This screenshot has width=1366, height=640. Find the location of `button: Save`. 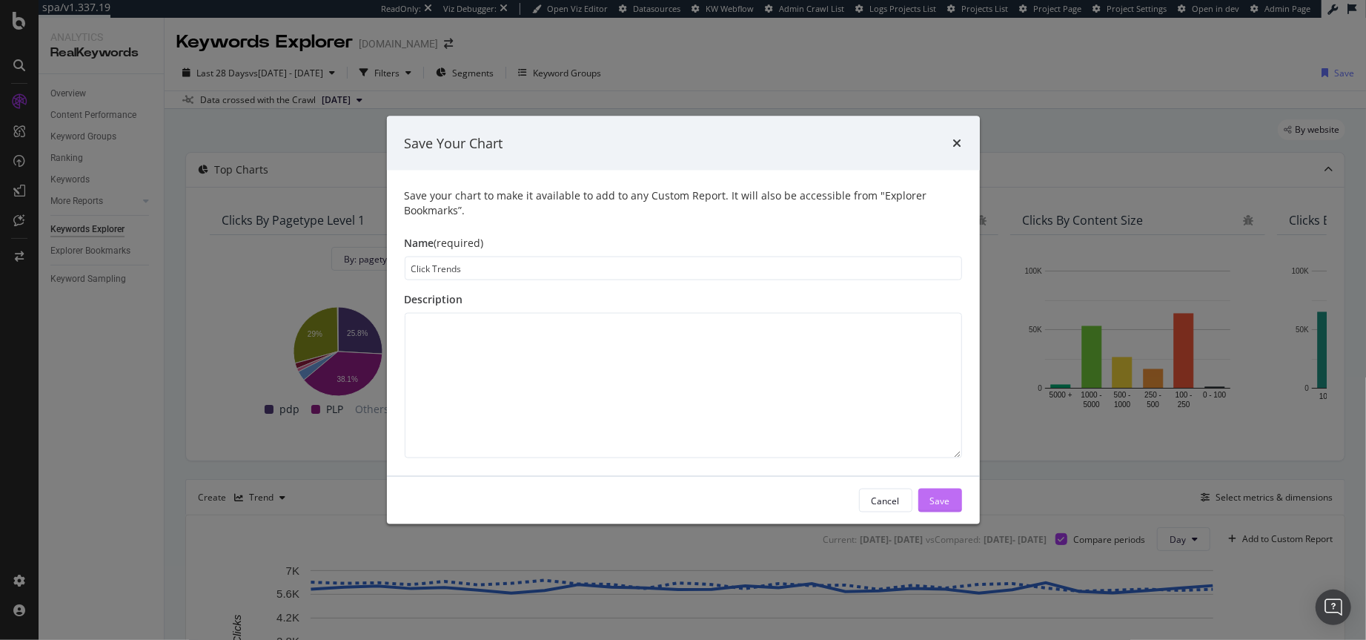

button: Save is located at coordinates (940, 500).